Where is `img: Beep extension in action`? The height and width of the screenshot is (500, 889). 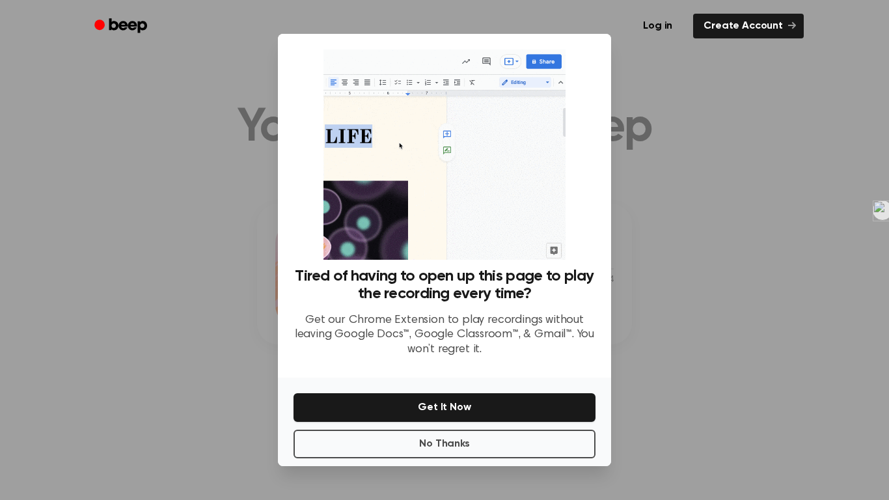 img: Beep extension in action is located at coordinates (444, 154).